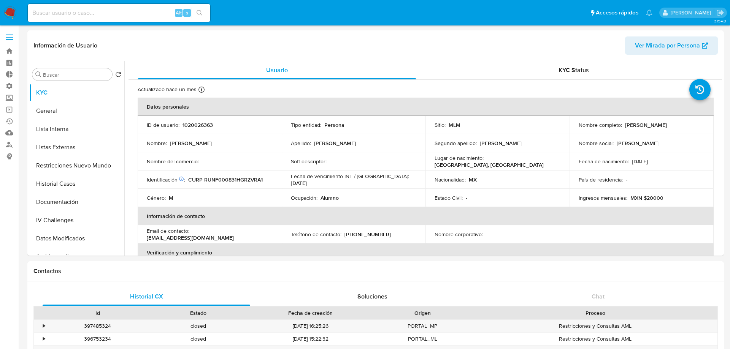 The image size is (730, 349). What do you see at coordinates (198, 125) in the screenshot?
I see `p: 1020026363` at bounding box center [198, 125].